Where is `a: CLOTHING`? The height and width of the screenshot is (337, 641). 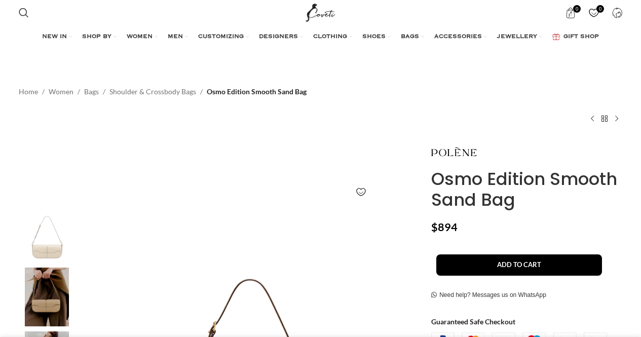
a: CLOTHING is located at coordinates (333, 37).